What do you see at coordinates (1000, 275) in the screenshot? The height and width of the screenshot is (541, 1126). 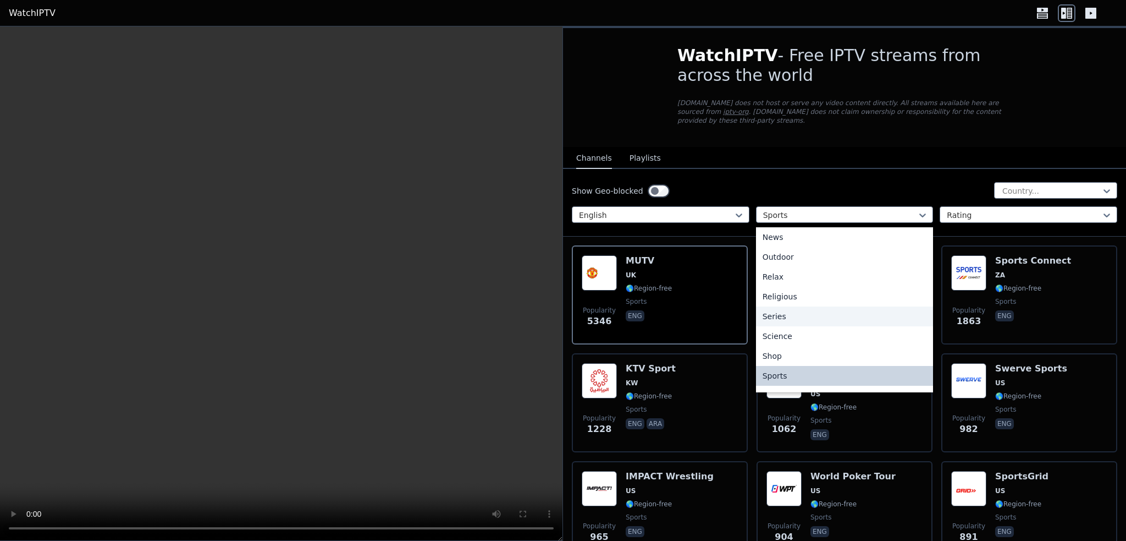 I see `span: ZA` at bounding box center [1000, 275].